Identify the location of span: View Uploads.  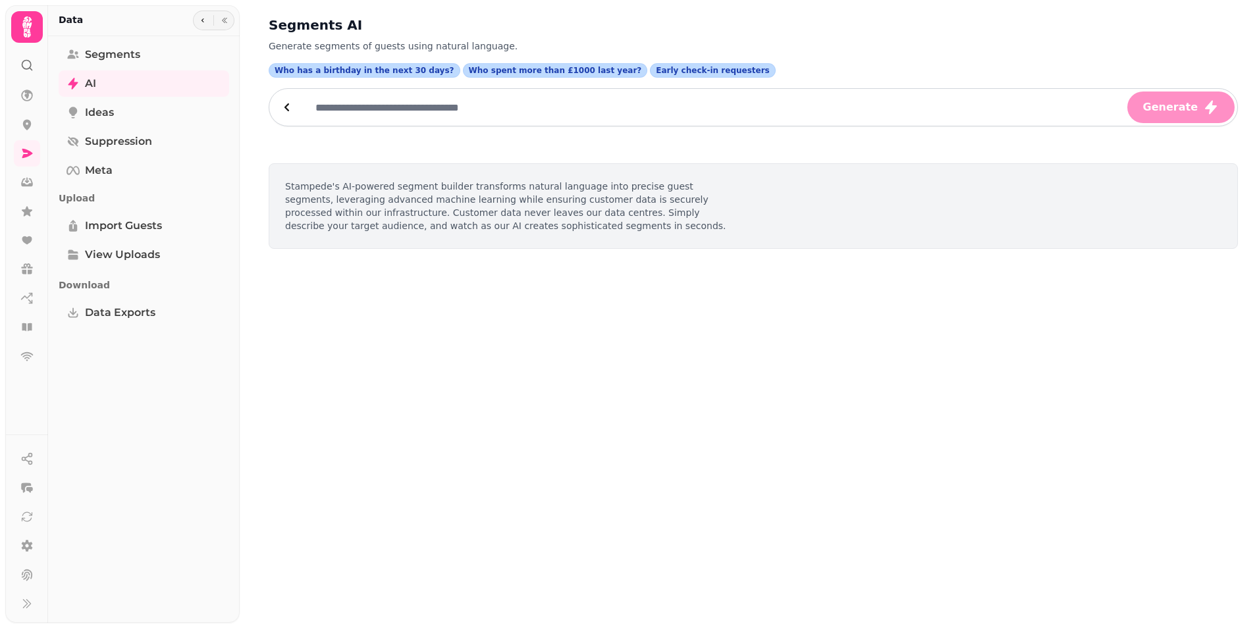
(123, 255).